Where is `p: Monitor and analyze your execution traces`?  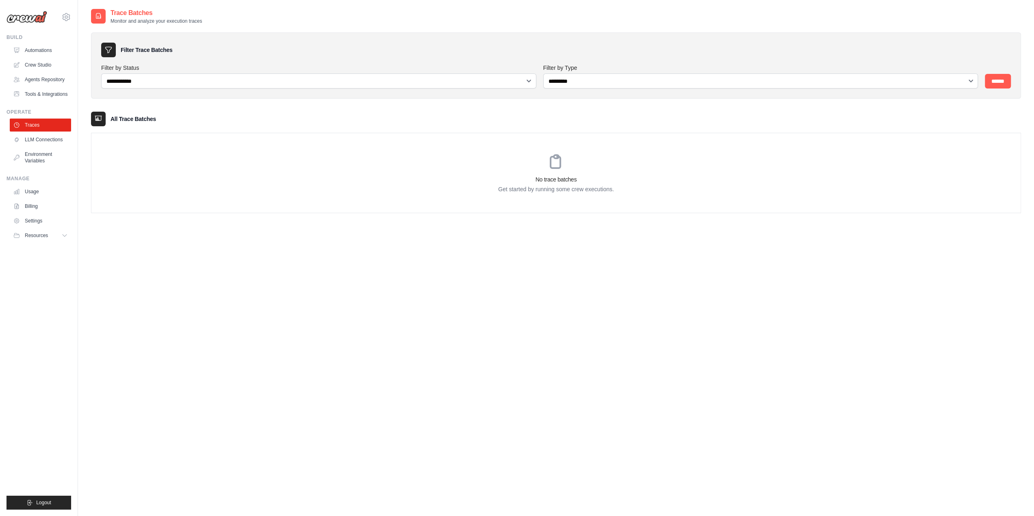
p: Monitor and analyze your execution traces is located at coordinates (156, 21).